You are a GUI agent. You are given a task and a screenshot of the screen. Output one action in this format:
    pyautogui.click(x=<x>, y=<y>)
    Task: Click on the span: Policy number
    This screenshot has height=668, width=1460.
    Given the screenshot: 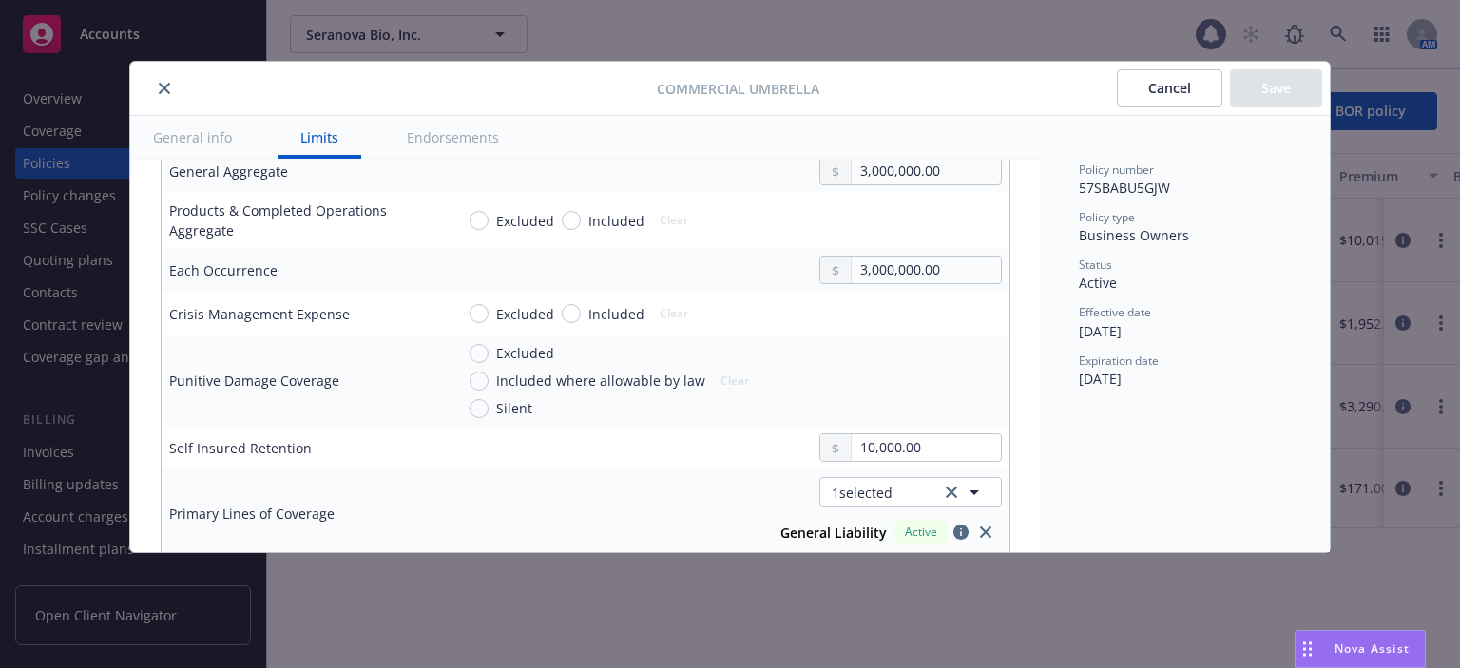 What is the action you would take?
    pyautogui.click(x=1116, y=169)
    